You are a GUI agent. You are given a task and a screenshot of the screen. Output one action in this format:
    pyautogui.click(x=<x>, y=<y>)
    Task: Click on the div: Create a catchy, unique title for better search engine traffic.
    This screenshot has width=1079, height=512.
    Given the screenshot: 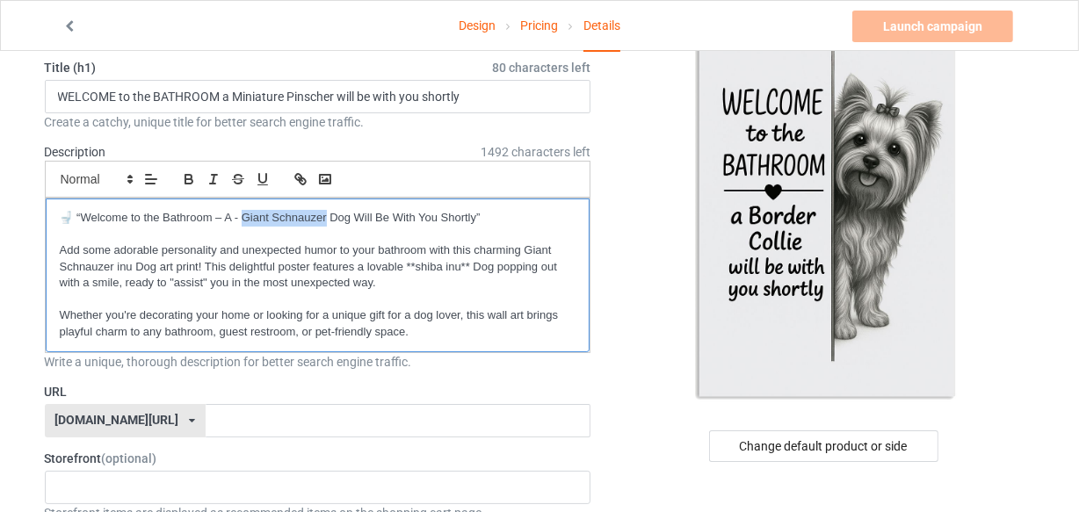 What is the action you would take?
    pyautogui.click(x=318, y=122)
    